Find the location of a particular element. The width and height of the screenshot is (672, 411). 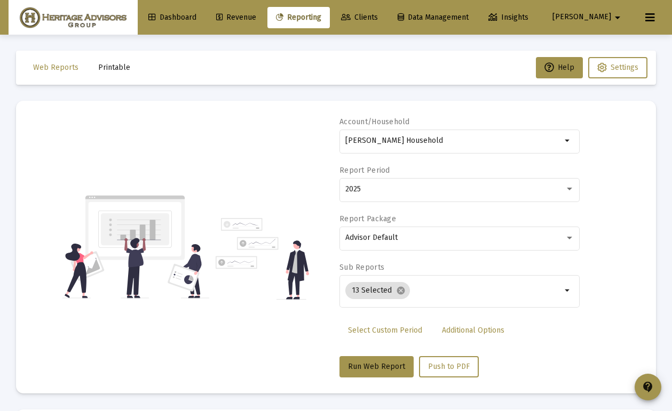

img: reporting-alt is located at coordinates (262, 259).